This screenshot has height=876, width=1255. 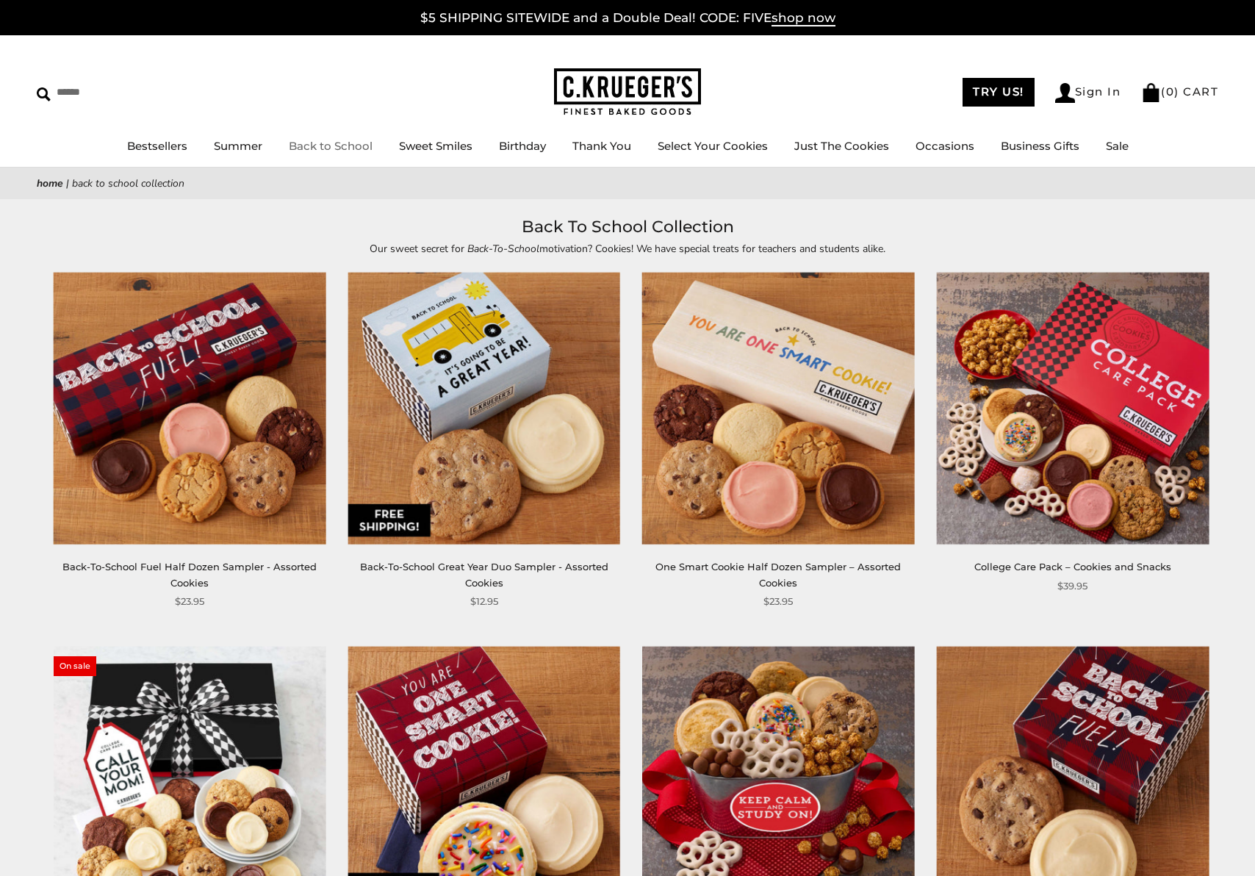 What do you see at coordinates (1171, 91) in the screenshot?
I see `span: 0` at bounding box center [1171, 91].